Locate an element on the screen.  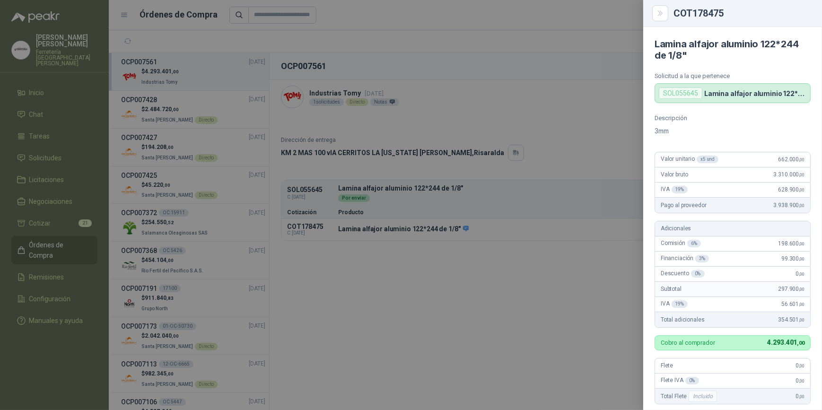
span: 99.300 is located at coordinates (793, 259).